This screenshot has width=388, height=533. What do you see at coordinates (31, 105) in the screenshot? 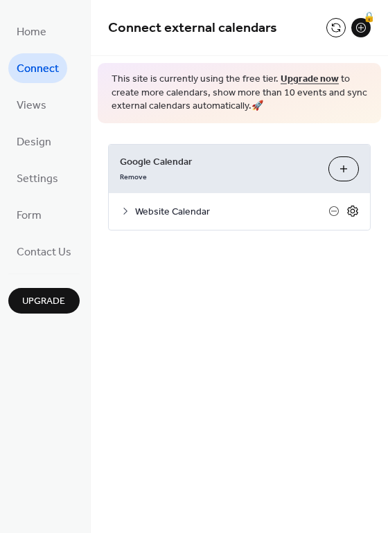
I see `a: Views` at bounding box center [31, 105].